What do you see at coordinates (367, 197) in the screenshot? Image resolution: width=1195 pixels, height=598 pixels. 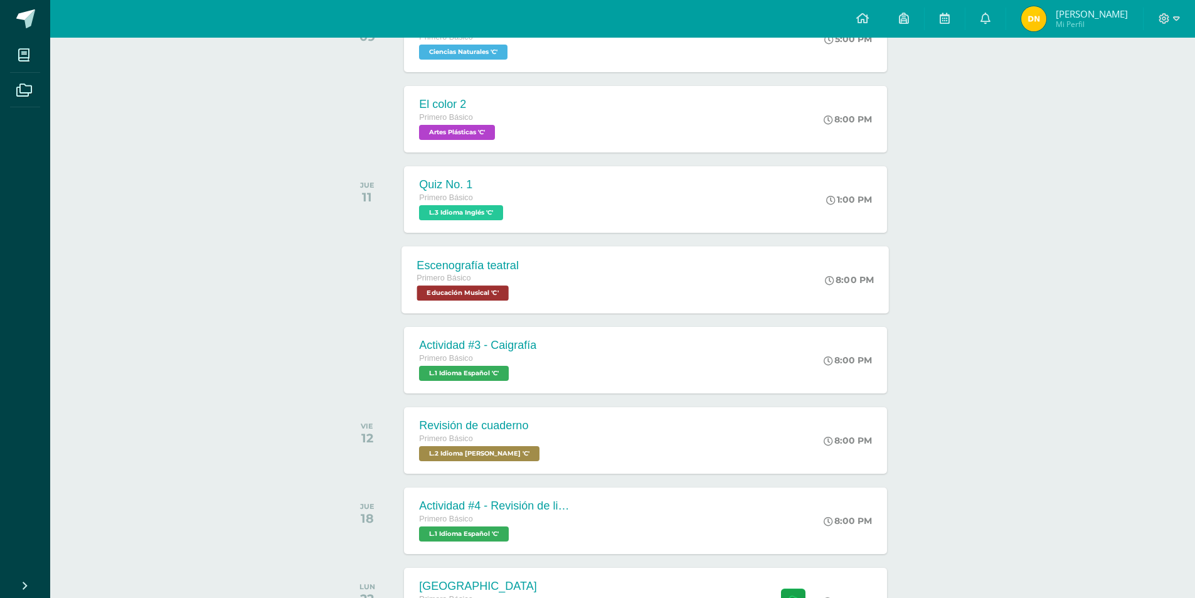 I see `div: 11` at bounding box center [367, 197].